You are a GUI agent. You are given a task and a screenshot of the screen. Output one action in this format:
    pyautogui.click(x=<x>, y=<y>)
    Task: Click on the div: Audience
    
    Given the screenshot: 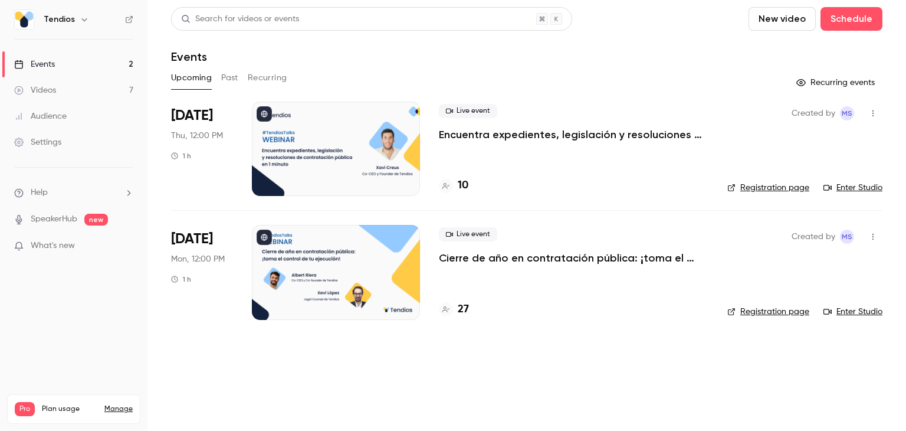 What is the action you would take?
    pyautogui.click(x=40, y=116)
    